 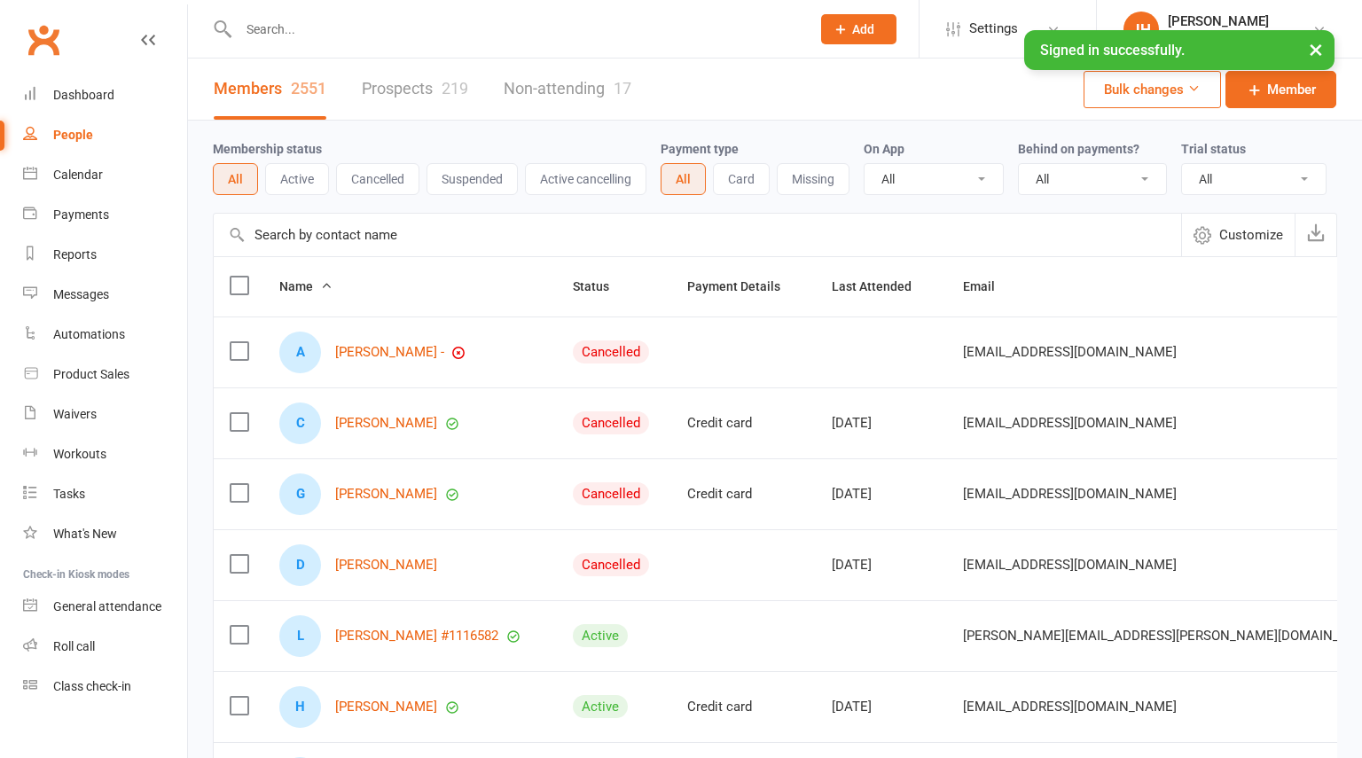 I want to click on button: Missing, so click(x=813, y=179).